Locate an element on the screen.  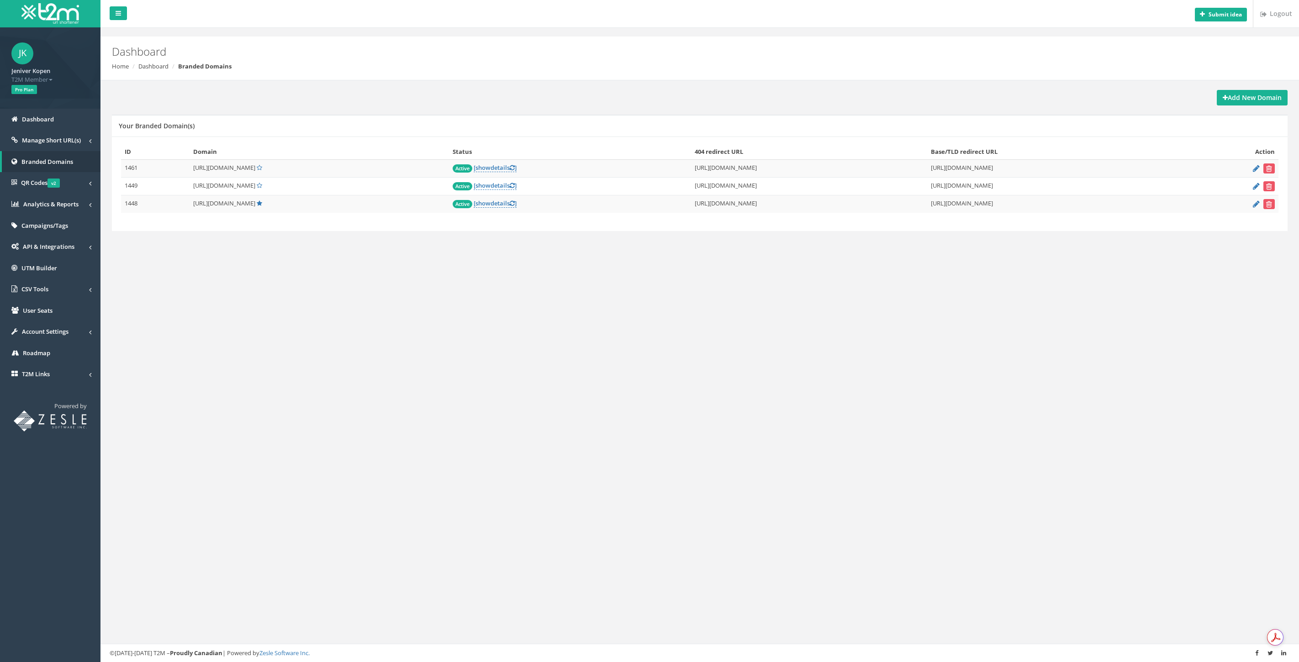
b: Submit idea is located at coordinates (1225, 14).